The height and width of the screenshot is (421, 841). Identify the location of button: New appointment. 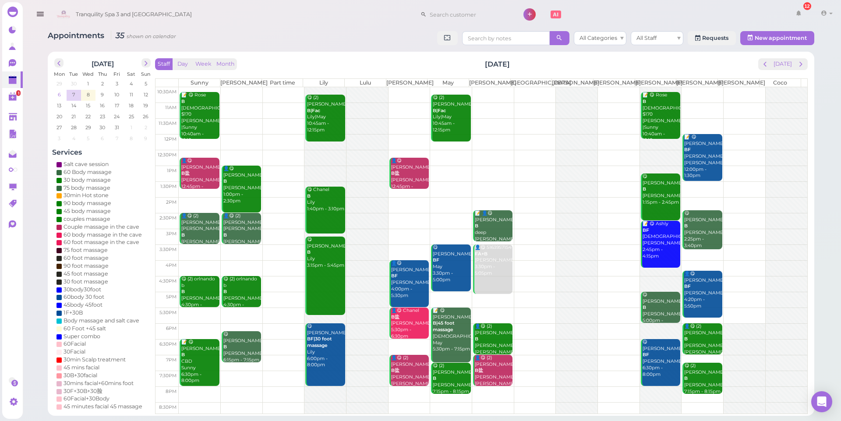
(777, 38).